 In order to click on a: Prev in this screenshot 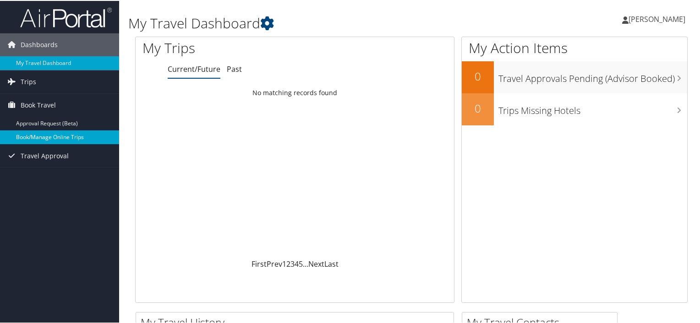, I will do `click(274, 263)`.